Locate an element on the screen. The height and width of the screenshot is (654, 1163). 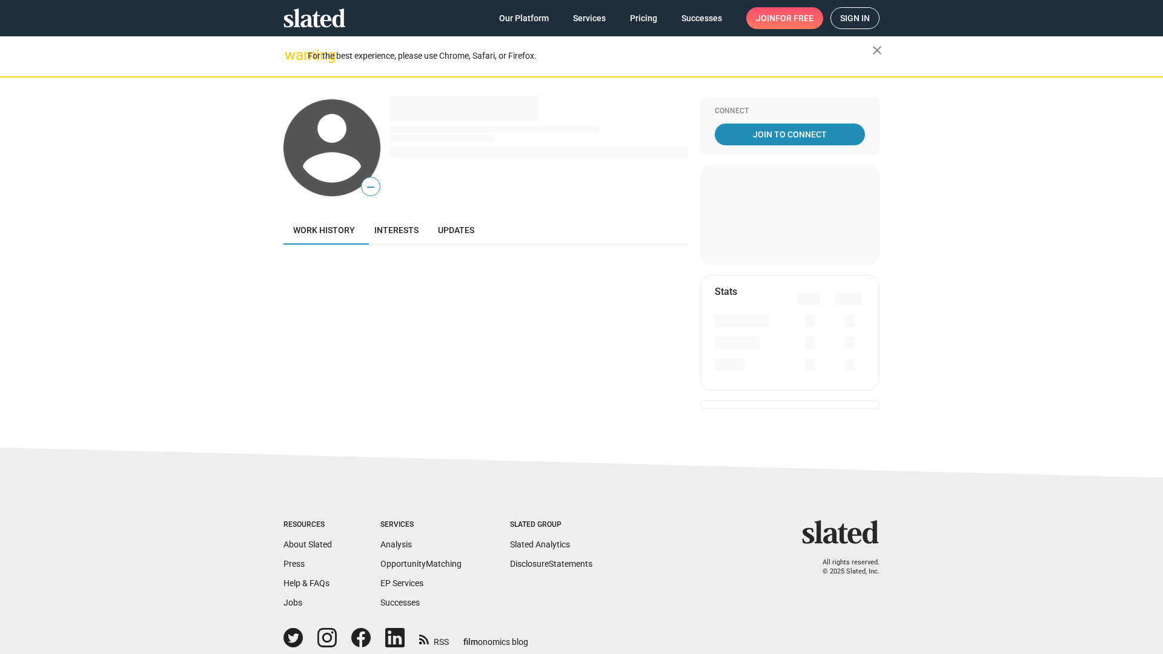
a: Help & FAQs is located at coordinates (306, 583).